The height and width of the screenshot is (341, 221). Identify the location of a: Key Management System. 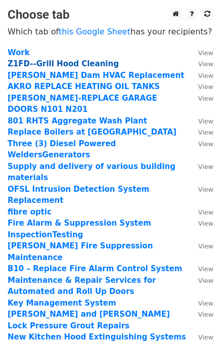
(62, 303).